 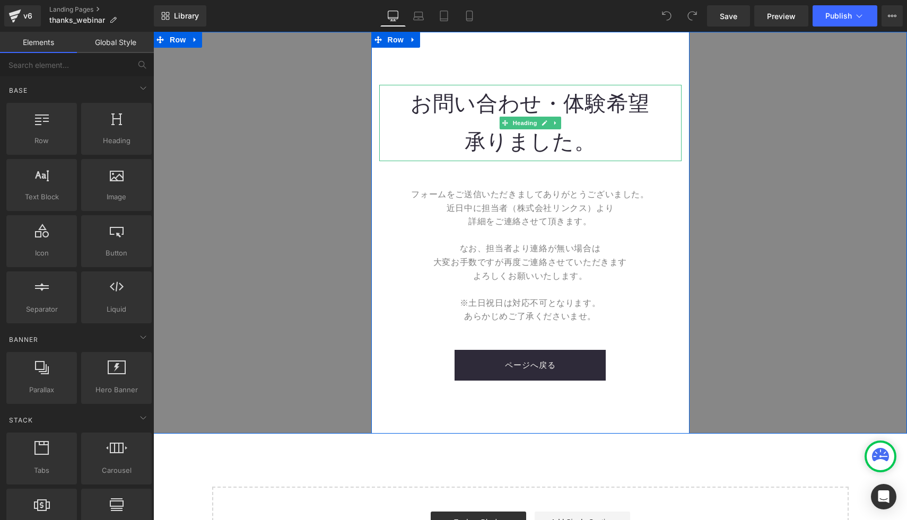 What do you see at coordinates (180, 16) in the screenshot?
I see `a: New Library` at bounding box center [180, 16].